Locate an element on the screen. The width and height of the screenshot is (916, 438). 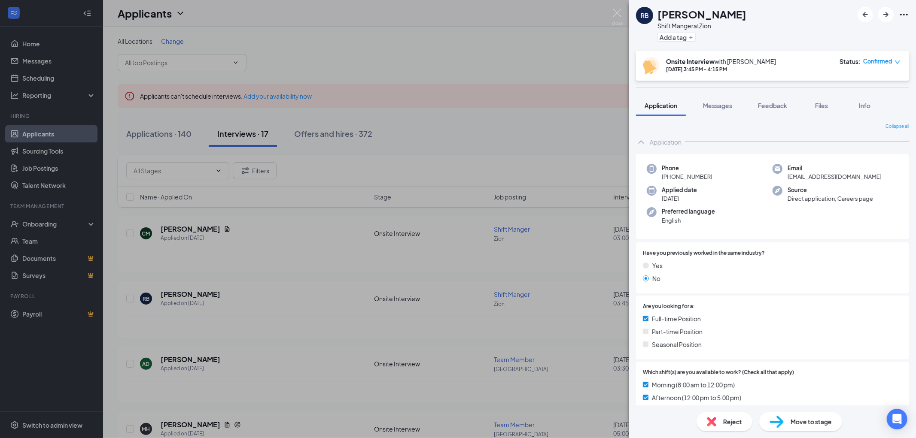
svg: ChevronUp is located at coordinates (641, 142).